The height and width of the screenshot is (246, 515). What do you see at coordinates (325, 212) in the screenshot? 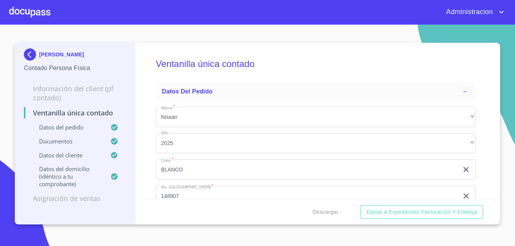
I see `span: Descargar` at bounding box center [325, 212].